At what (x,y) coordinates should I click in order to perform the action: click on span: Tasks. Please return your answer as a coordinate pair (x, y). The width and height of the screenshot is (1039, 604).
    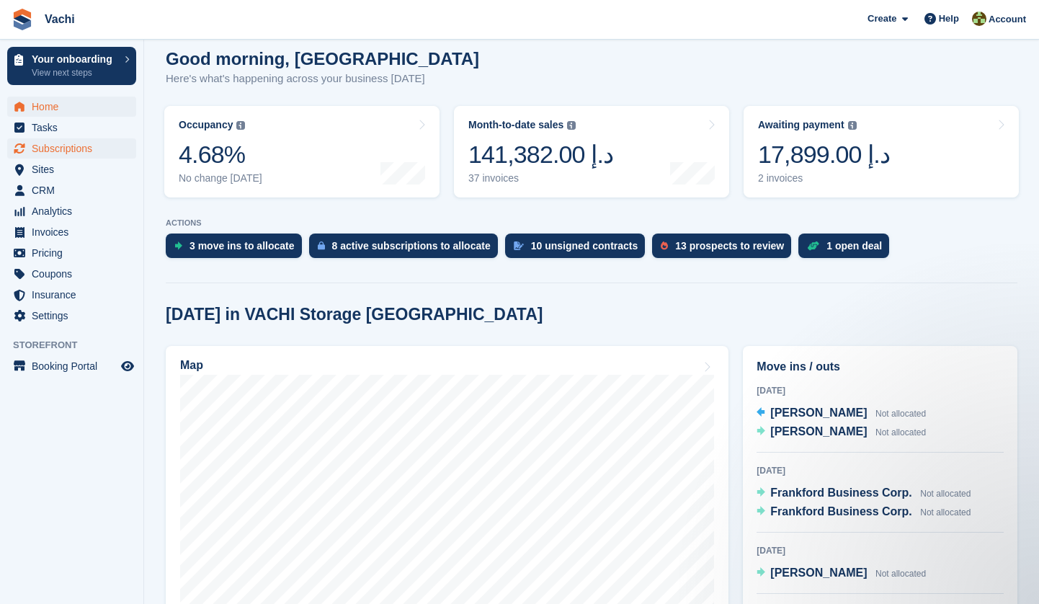
    Looking at the image, I should click on (75, 127).